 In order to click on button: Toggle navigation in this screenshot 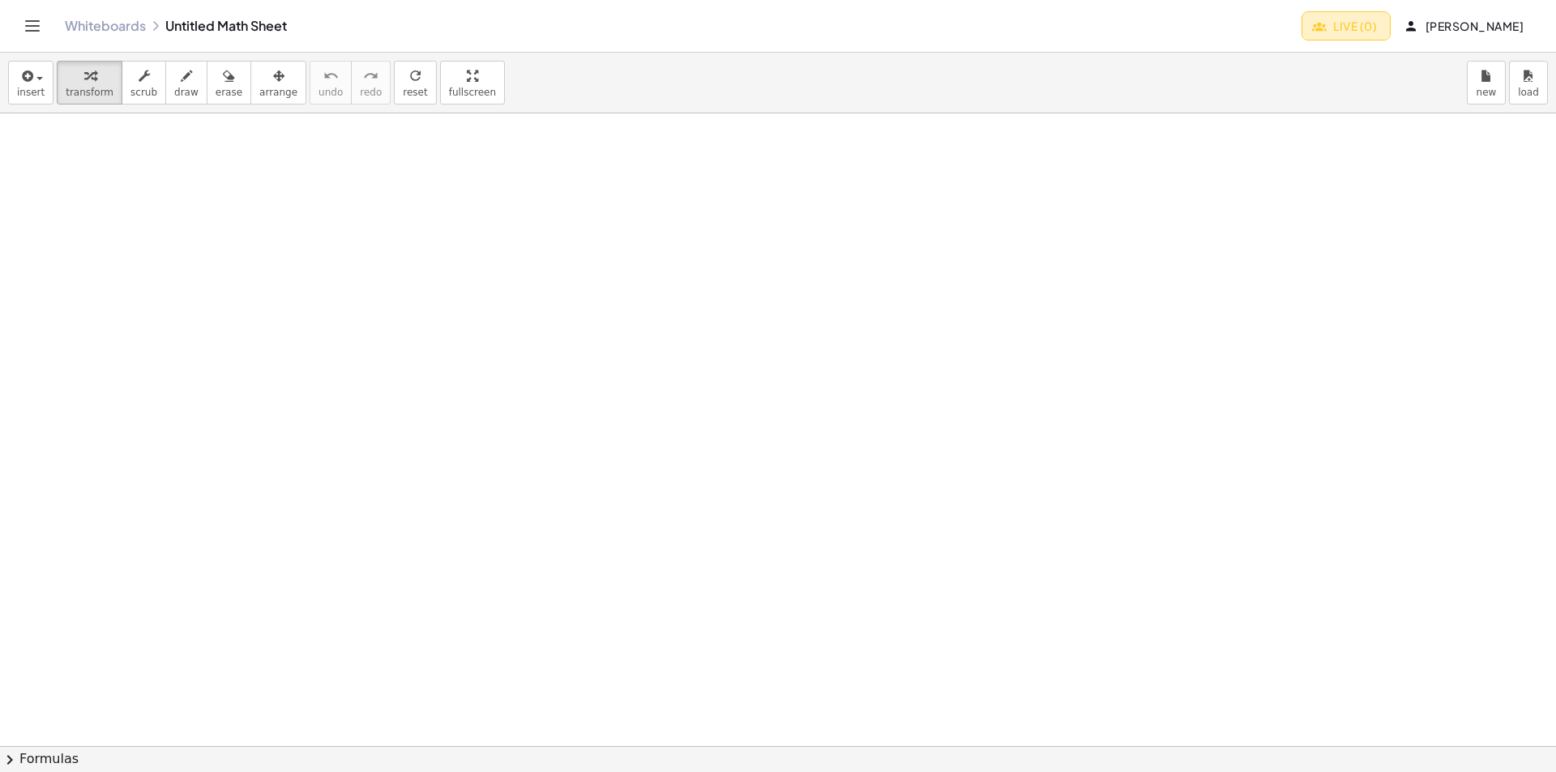, I will do `click(32, 26)`.